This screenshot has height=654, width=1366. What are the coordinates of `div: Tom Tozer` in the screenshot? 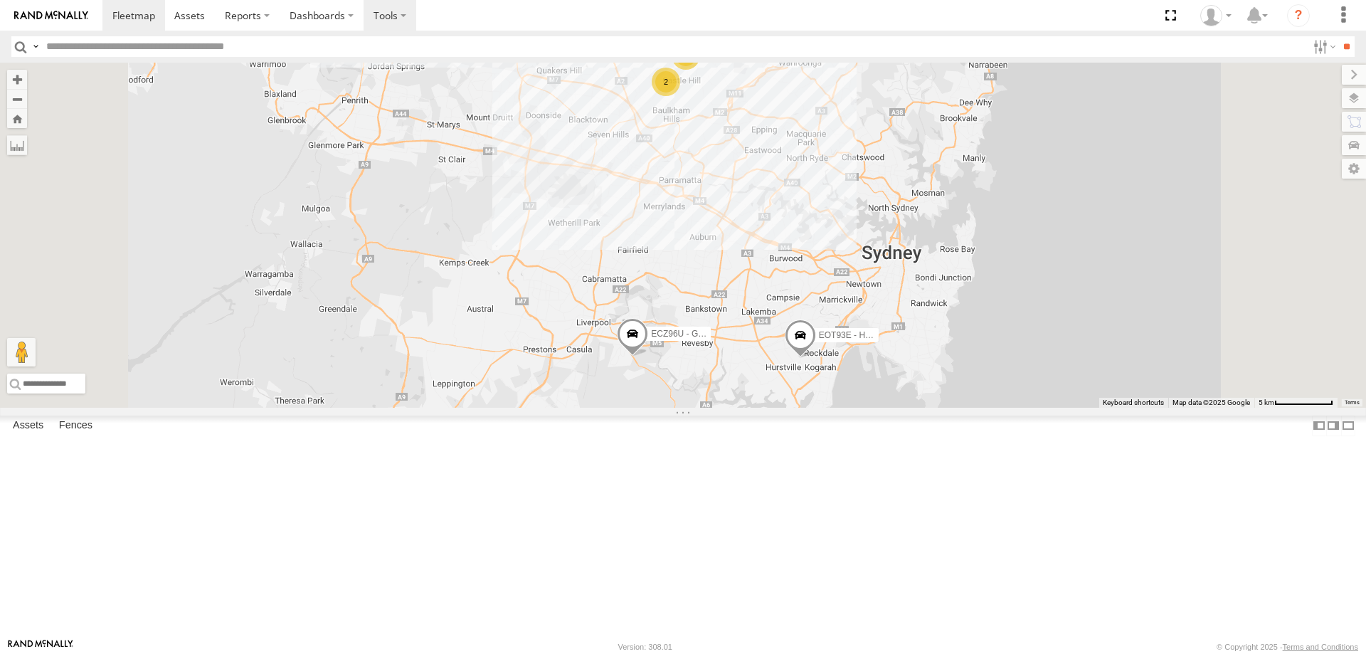 It's located at (1216, 16).